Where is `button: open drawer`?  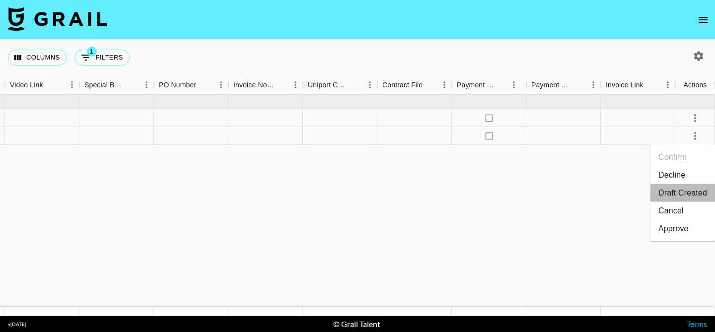
button: open drawer is located at coordinates (703, 20).